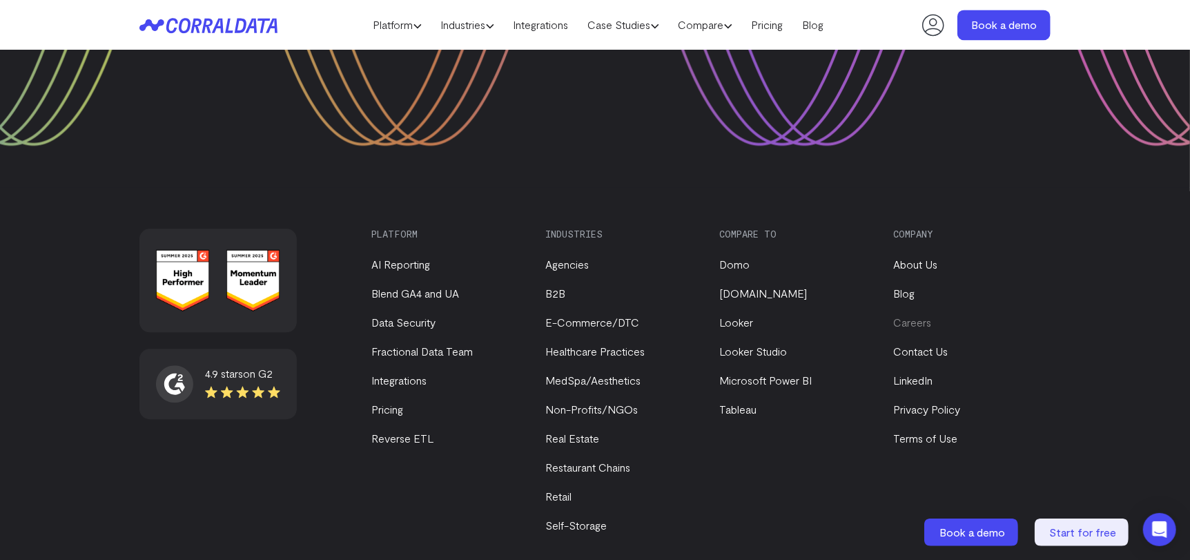 The image size is (1190, 560). I want to click on span: on G2, so click(258, 373).